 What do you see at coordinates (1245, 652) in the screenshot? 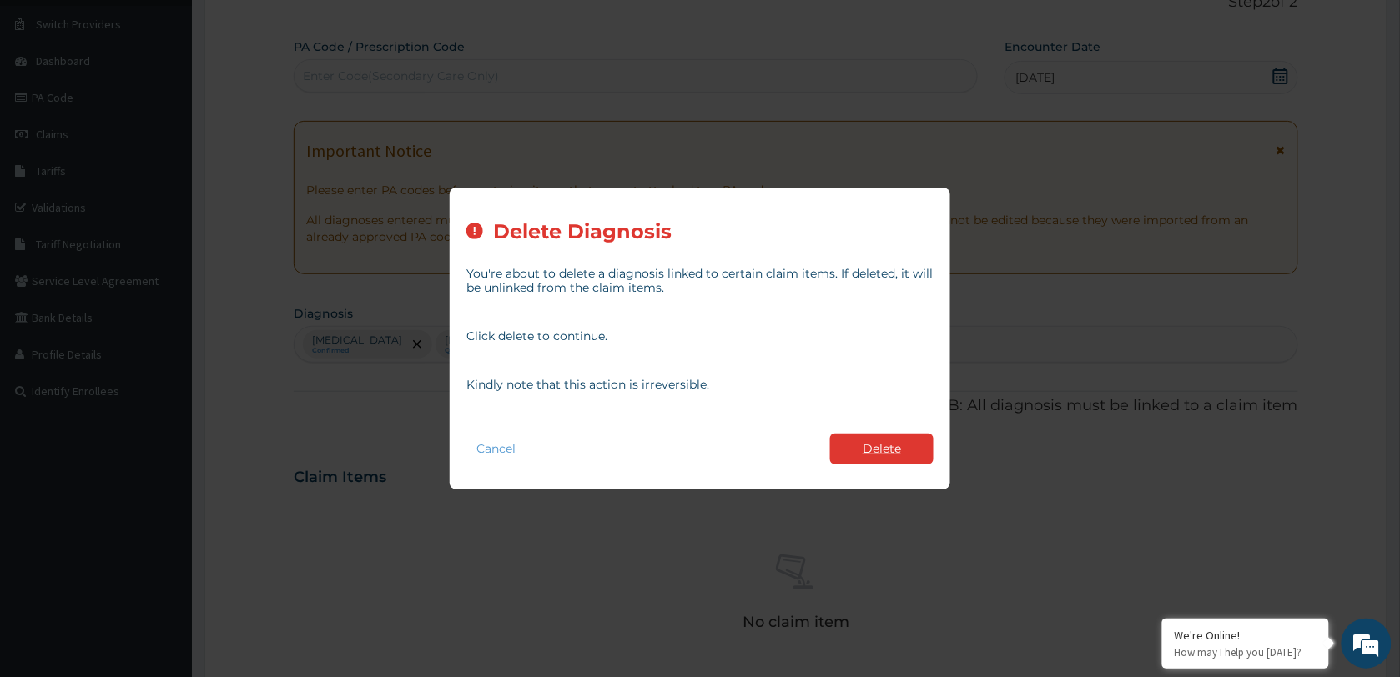
I see `p: How may I help you today?` at bounding box center [1245, 652].